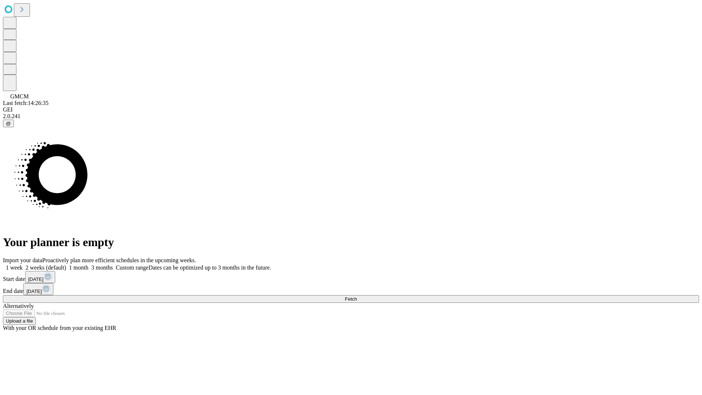 The width and height of the screenshot is (702, 395). What do you see at coordinates (18, 306) in the screenshot?
I see `span: Alternatively` at bounding box center [18, 306].